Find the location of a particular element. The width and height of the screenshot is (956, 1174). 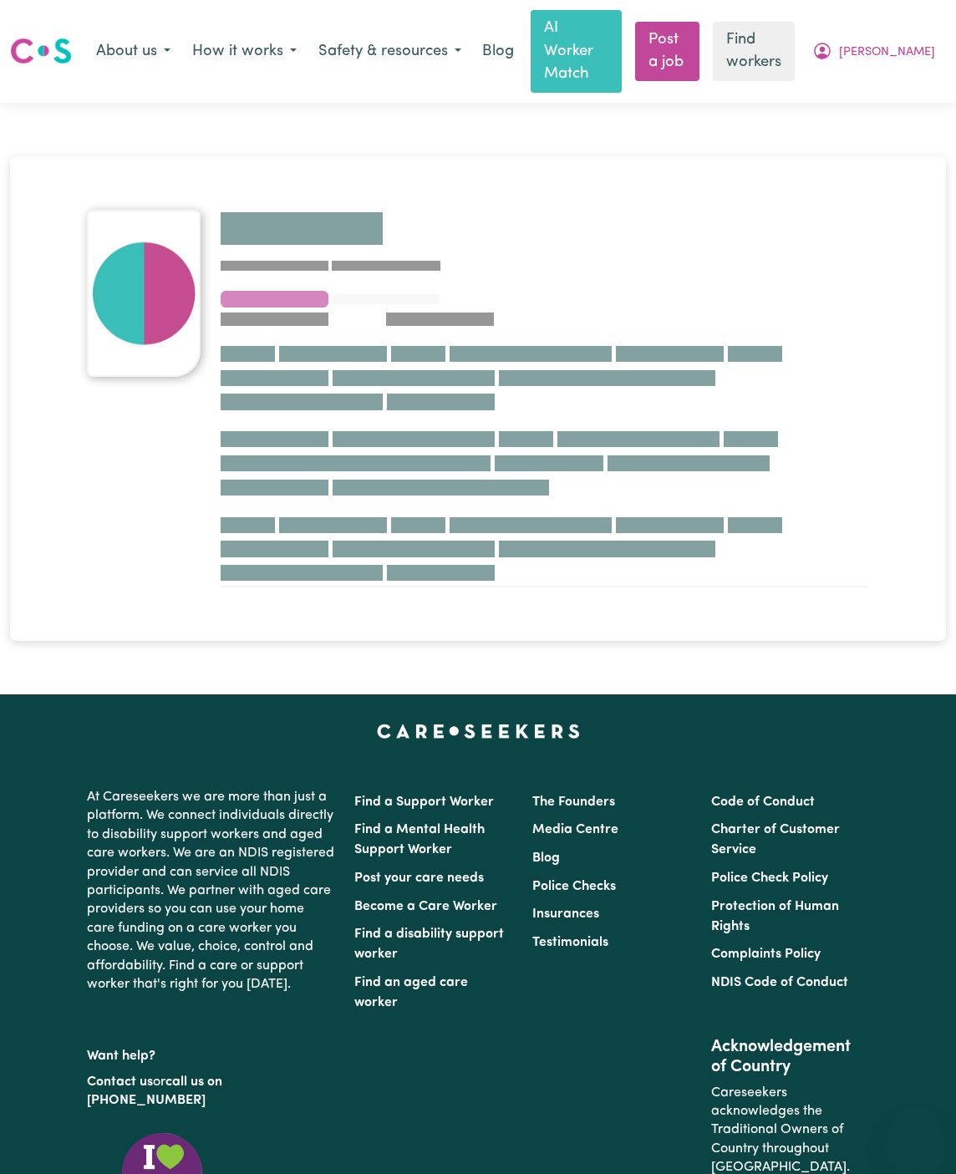

a: NDIS Code of Conduct is located at coordinates (780, 983).